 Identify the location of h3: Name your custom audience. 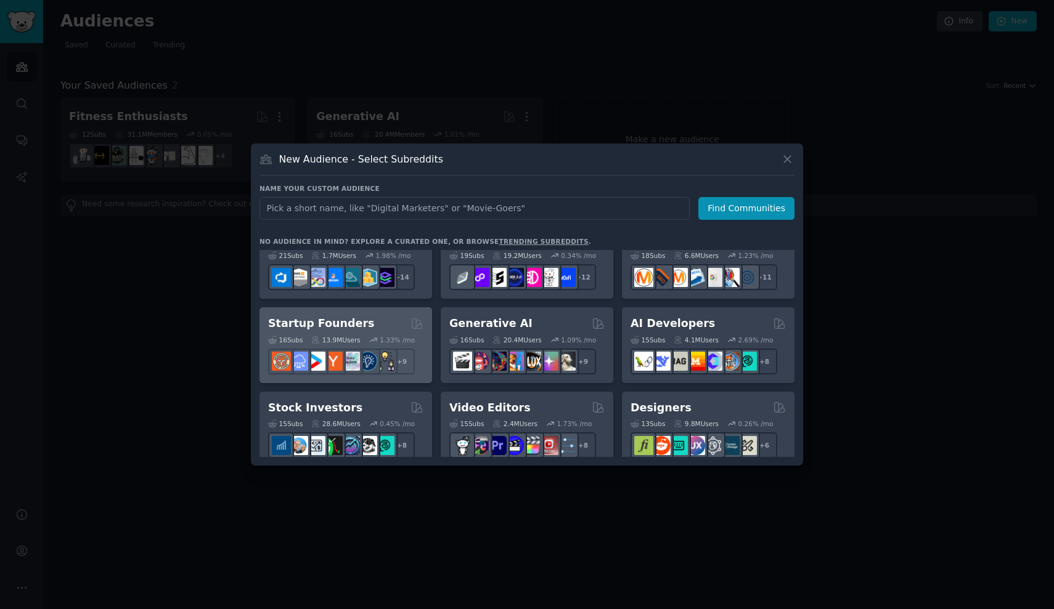
(527, 189).